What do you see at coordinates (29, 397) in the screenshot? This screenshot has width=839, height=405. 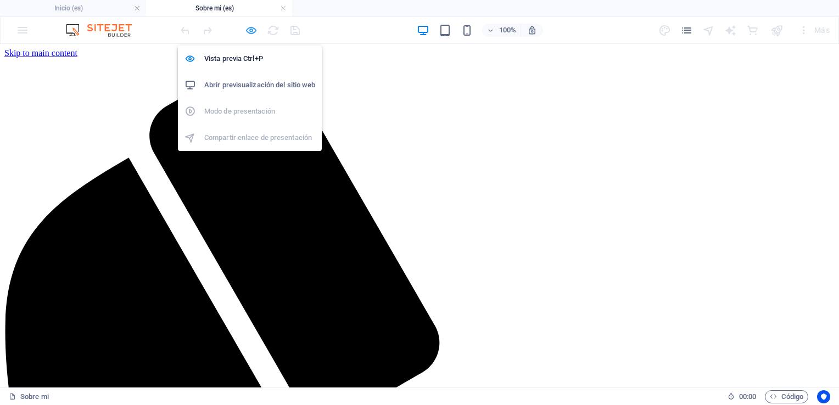 I see `a: Haz clic para cancelar la selección y doble clic para abrir páginas` at bounding box center [29, 397].